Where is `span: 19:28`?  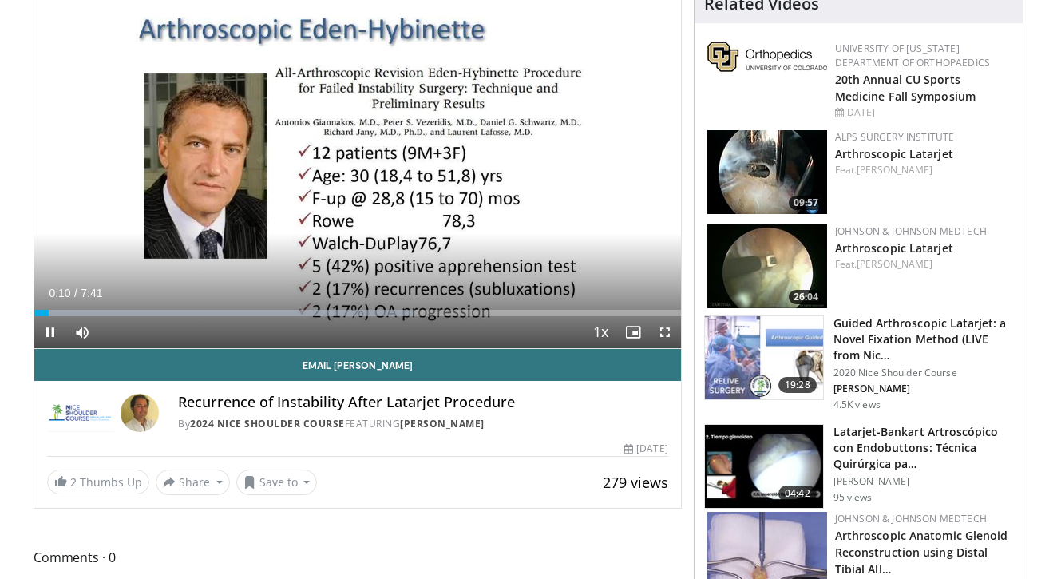 span: 19:28 is located at coordinates (797, 385).